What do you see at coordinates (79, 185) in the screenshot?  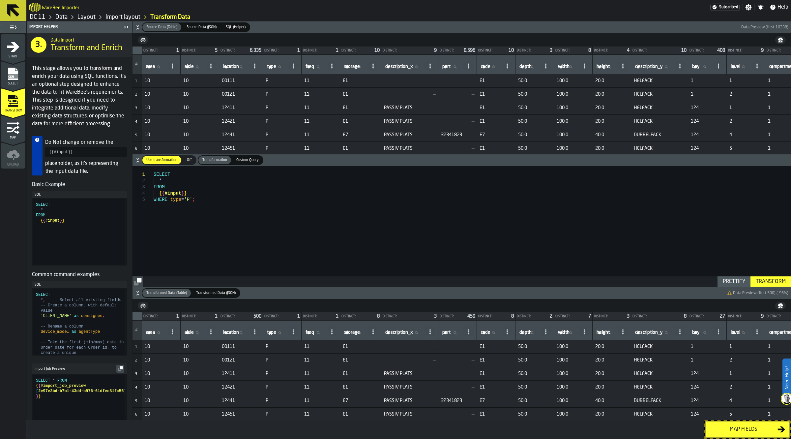 I see `h5: Basic Example` at bounding box center [79, 185].